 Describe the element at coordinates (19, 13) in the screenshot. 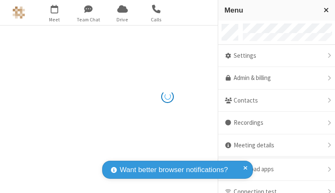

I see `img: Astra` at that location.